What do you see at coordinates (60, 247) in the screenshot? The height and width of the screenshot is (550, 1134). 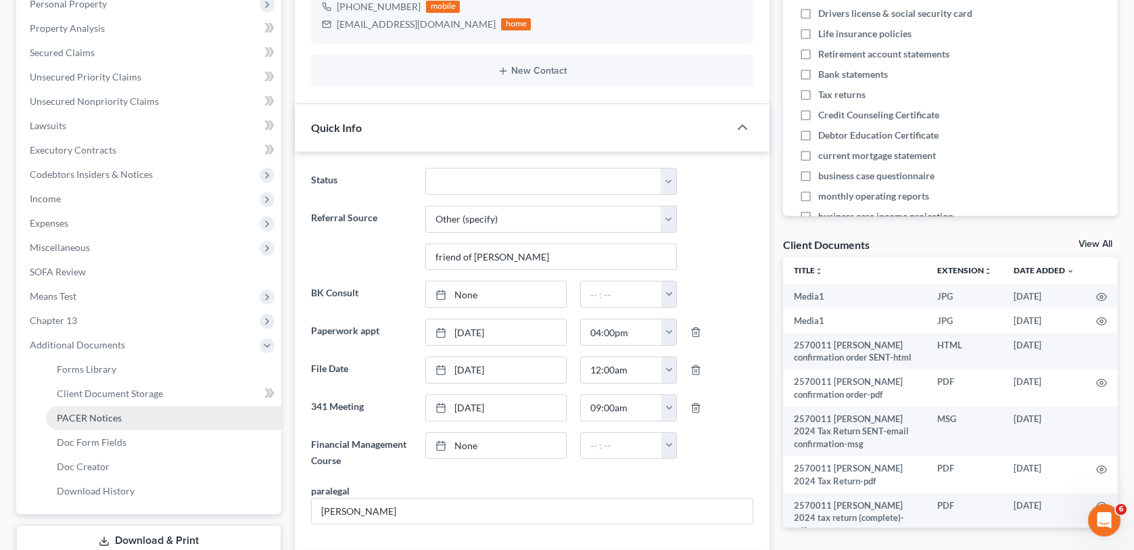 I see `span: Miscellaneous` at bounding box center [60, 247].